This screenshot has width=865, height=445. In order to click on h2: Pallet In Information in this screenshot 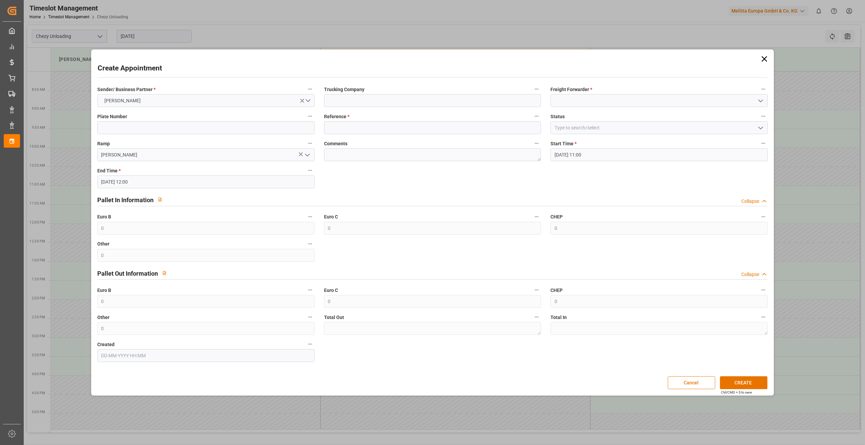, I will do `click(125, 200)`.